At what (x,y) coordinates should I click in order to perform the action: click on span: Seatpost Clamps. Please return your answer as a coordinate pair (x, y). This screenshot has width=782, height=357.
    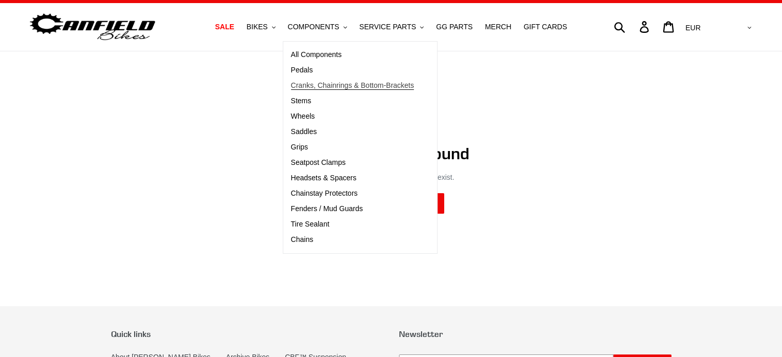
    Looking at the image, I should click on (318, 162).